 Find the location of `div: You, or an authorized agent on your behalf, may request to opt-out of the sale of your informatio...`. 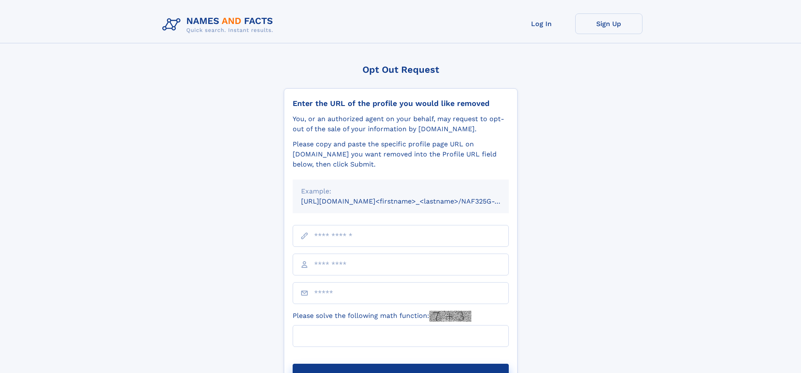

div: You, or an authorized agent on your behalf, may request to opt-out of the sale of your informatio... is located at coordinates (401, 124).